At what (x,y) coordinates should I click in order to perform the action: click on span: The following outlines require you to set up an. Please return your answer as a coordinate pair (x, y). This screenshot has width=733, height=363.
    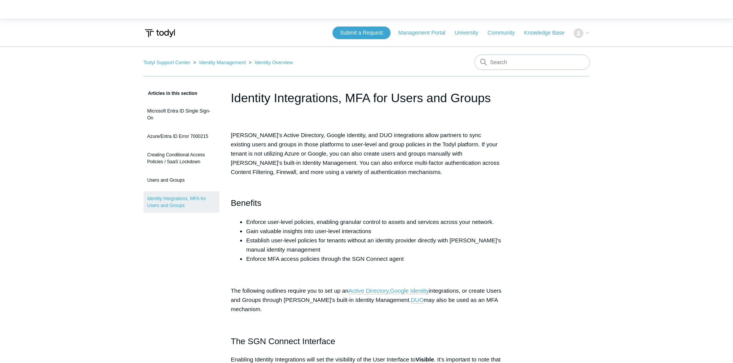
    Looking at the image, I should click on (290, 291).